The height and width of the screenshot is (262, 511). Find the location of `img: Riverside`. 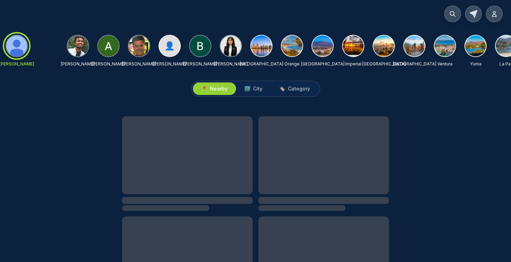

img: Riverside is located at coordinates (322, 46).